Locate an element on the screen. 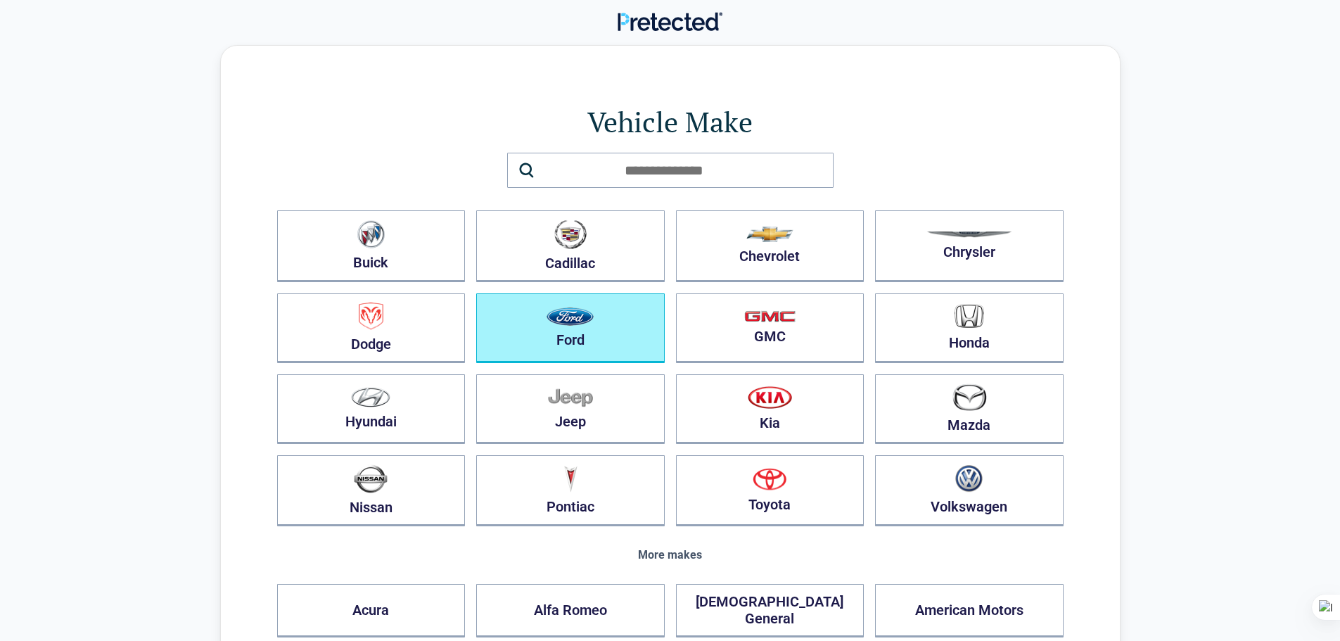 This screenshot has width=1340, height=641. button: Chrysler is located at coordinates (970, 246).